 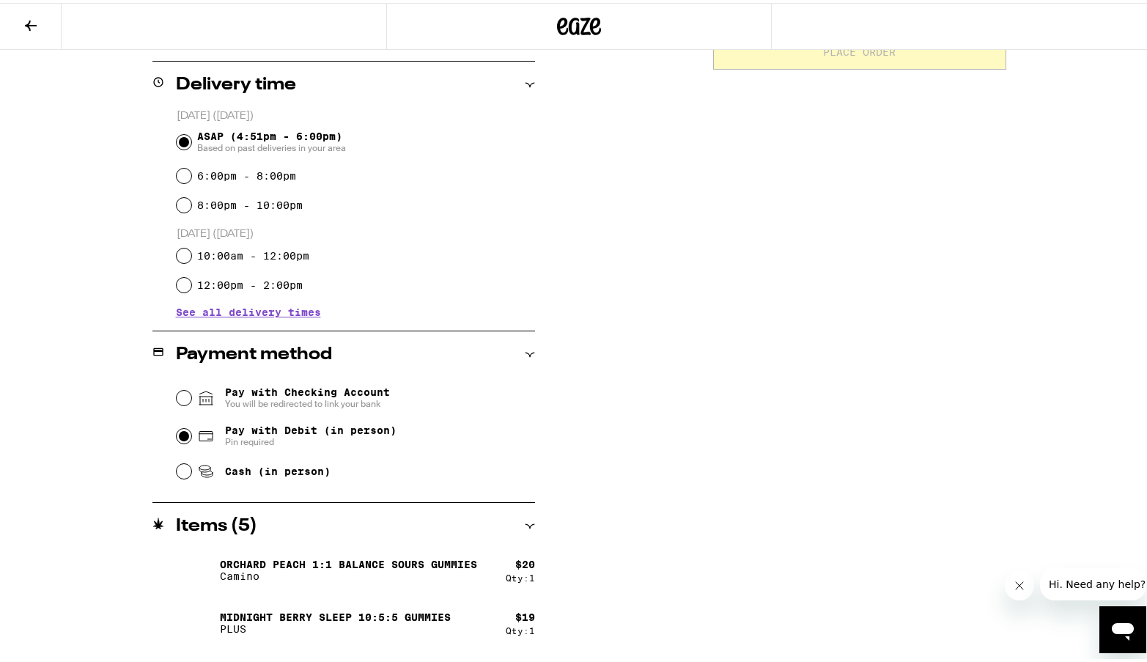 What do you see at coordinates (253, 253) in the screenshot?
I see `label: 10:00am - 12:00pm` at bounding box center [253, 253].